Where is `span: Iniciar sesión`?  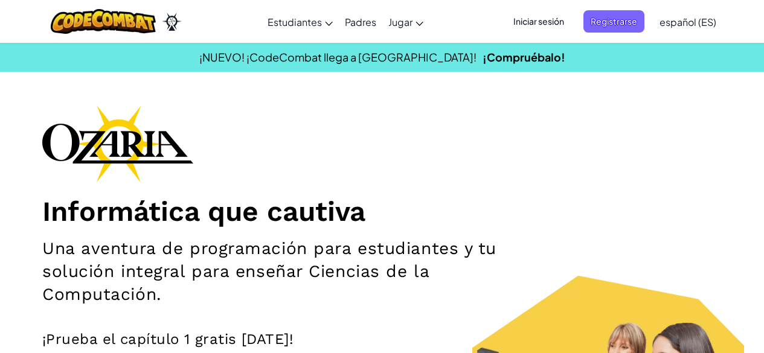 span: Iniciar sesión is located at coordinates (539, 21).